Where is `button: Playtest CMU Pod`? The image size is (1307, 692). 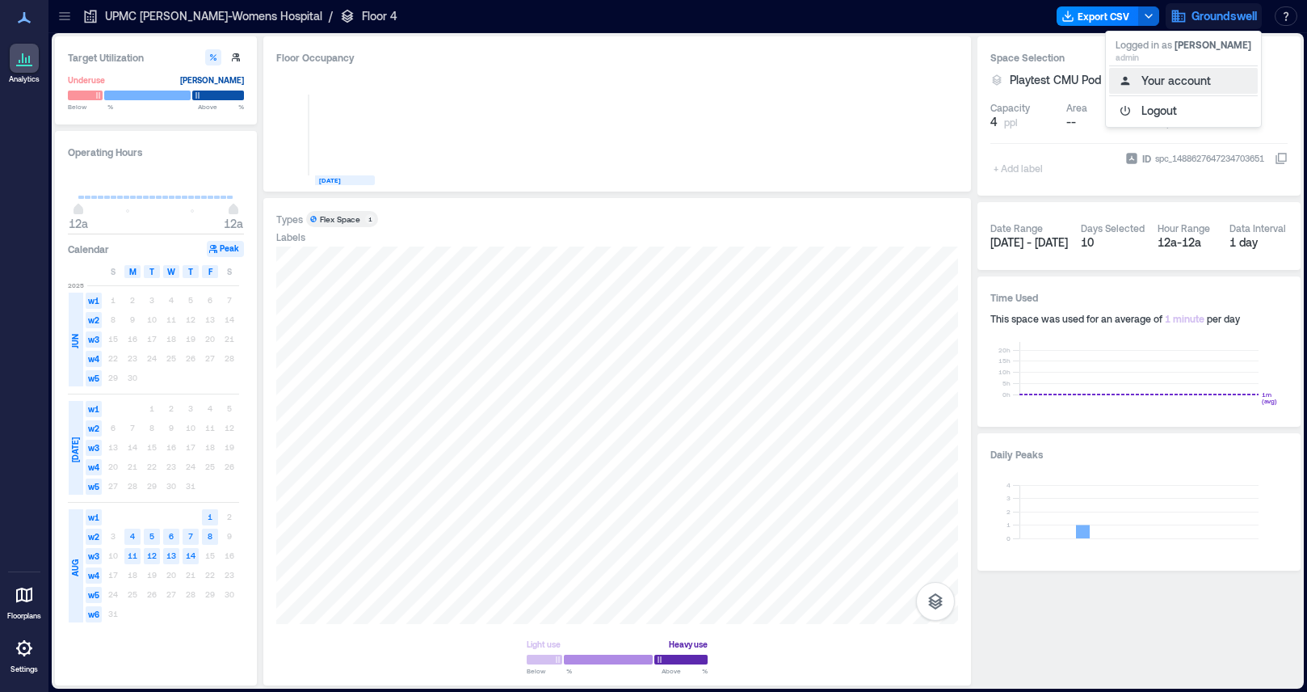 button: Playtest CMU Pod is located at coordinates (1065, 80).